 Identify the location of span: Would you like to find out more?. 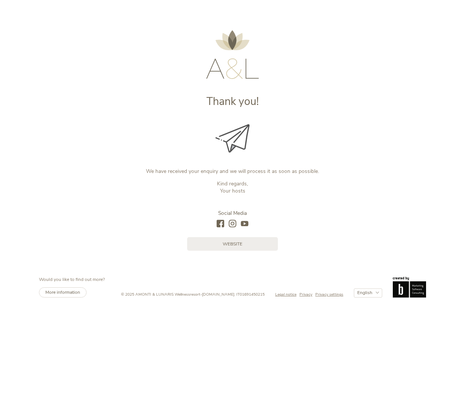
(72, 279).